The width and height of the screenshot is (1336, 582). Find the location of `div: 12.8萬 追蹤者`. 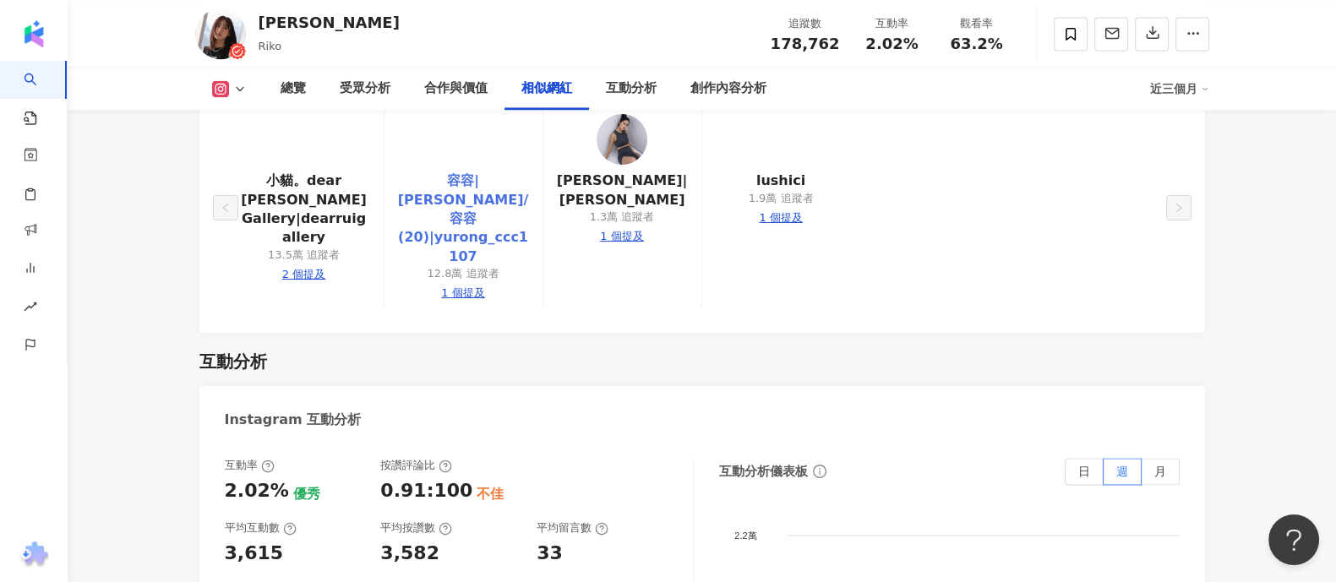

div: 12.8萬 追蹤者 is located at coordinates (462, 274).